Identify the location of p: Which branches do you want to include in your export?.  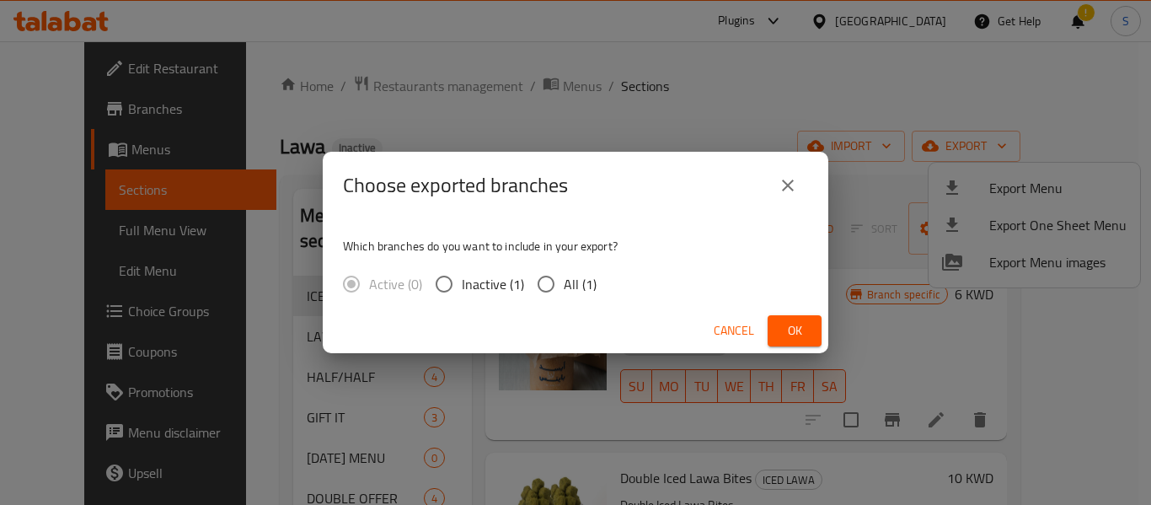
(576, 246).